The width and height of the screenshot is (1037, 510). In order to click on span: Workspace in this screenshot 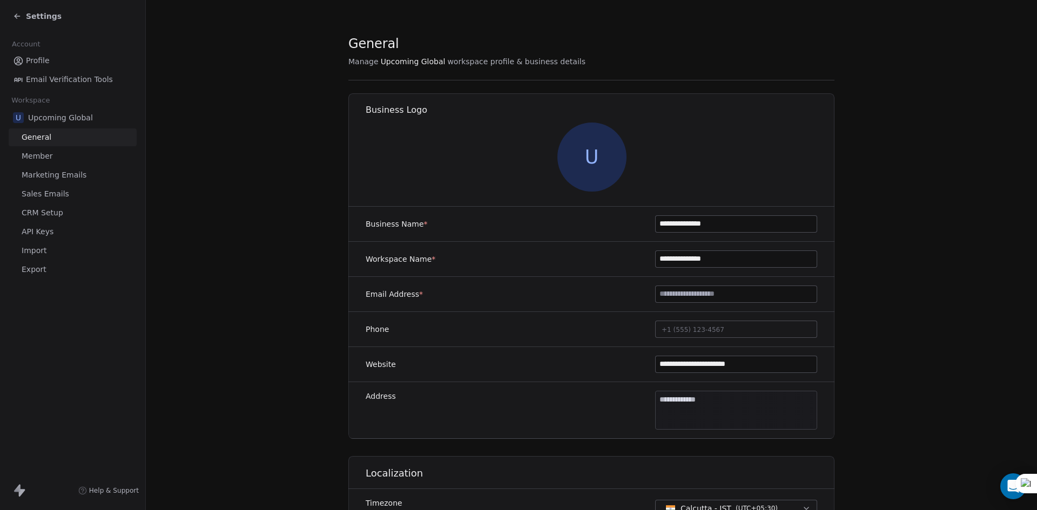, I will do `click(31, 100)`.